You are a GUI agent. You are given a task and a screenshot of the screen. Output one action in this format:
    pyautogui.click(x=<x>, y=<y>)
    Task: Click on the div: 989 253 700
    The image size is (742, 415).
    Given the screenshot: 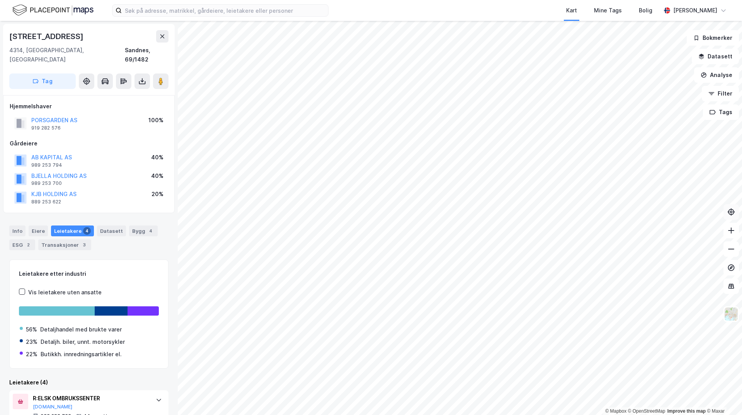 What is the action you would take?
    pyautogui.click(x=46, y=183)
    